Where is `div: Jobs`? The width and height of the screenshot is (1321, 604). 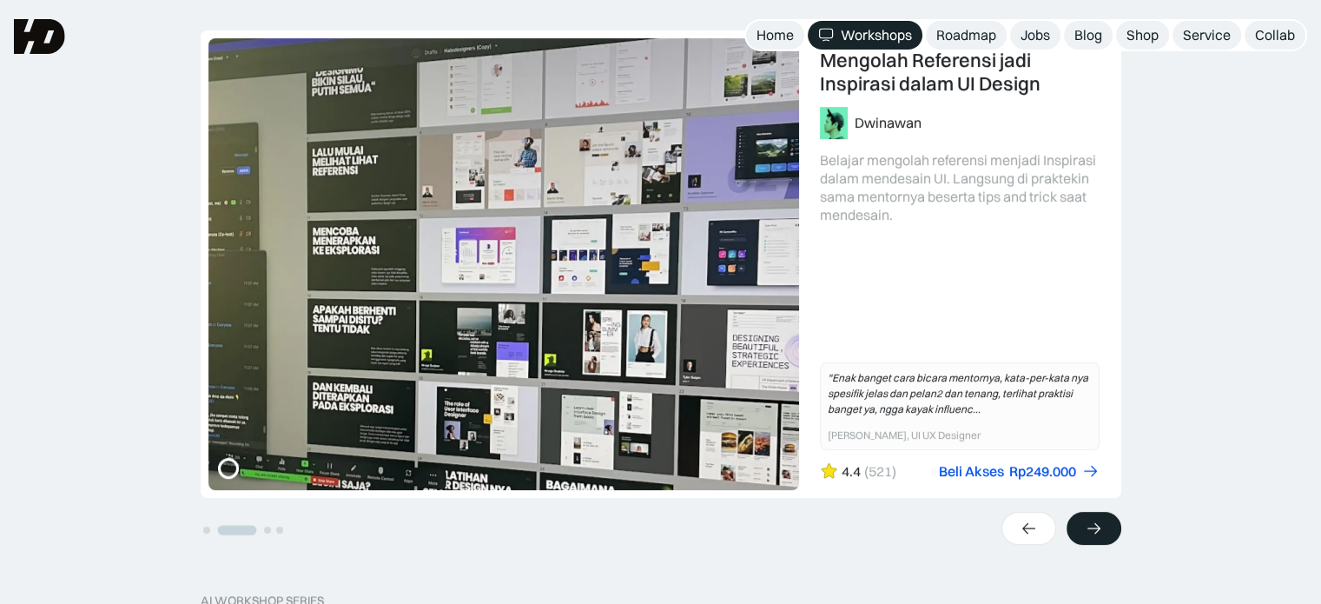 div: Jobs is located at coordinates (1036, 35).